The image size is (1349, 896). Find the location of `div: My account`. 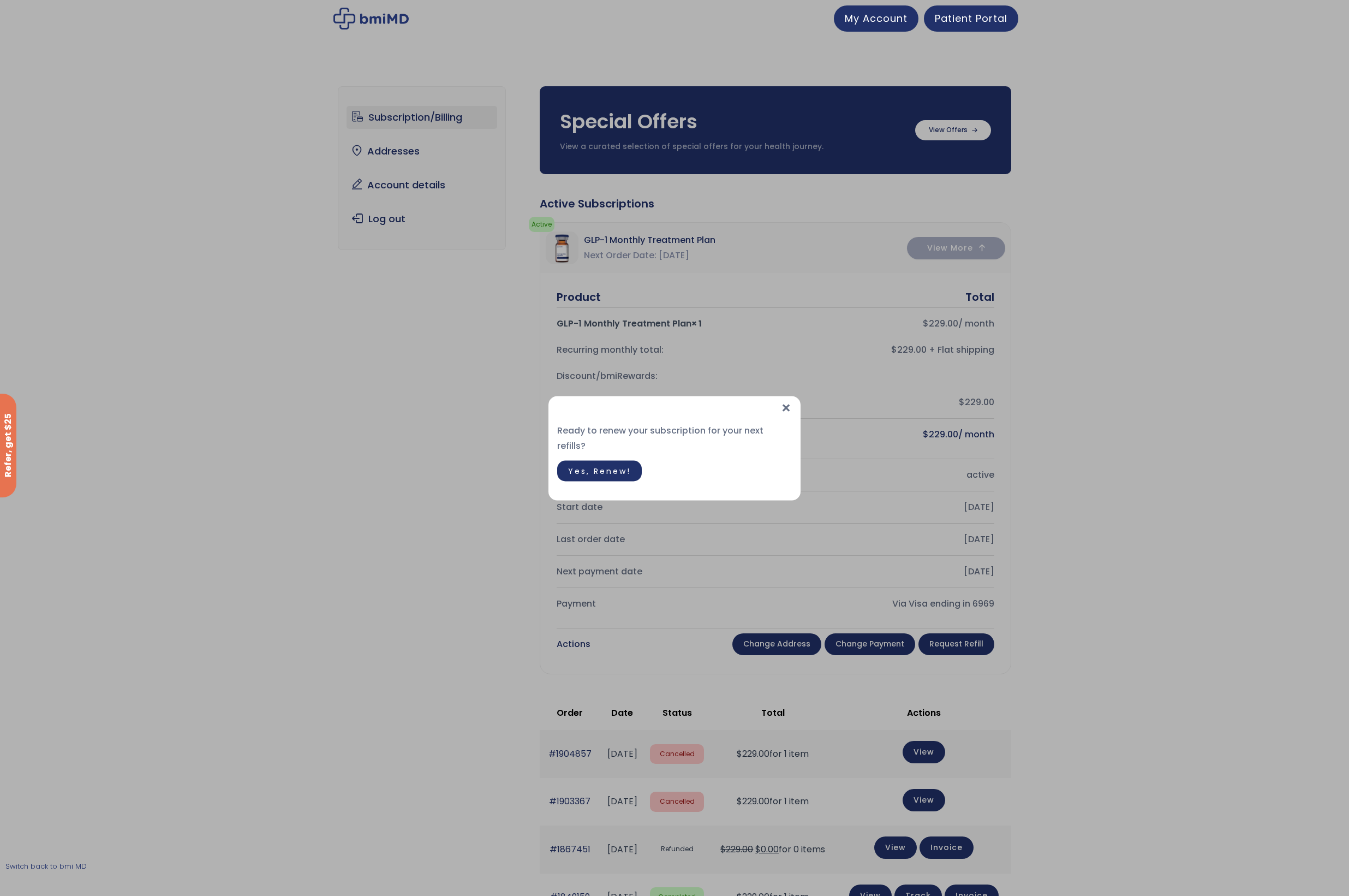

div: My account is located at coordinates (371, 19).